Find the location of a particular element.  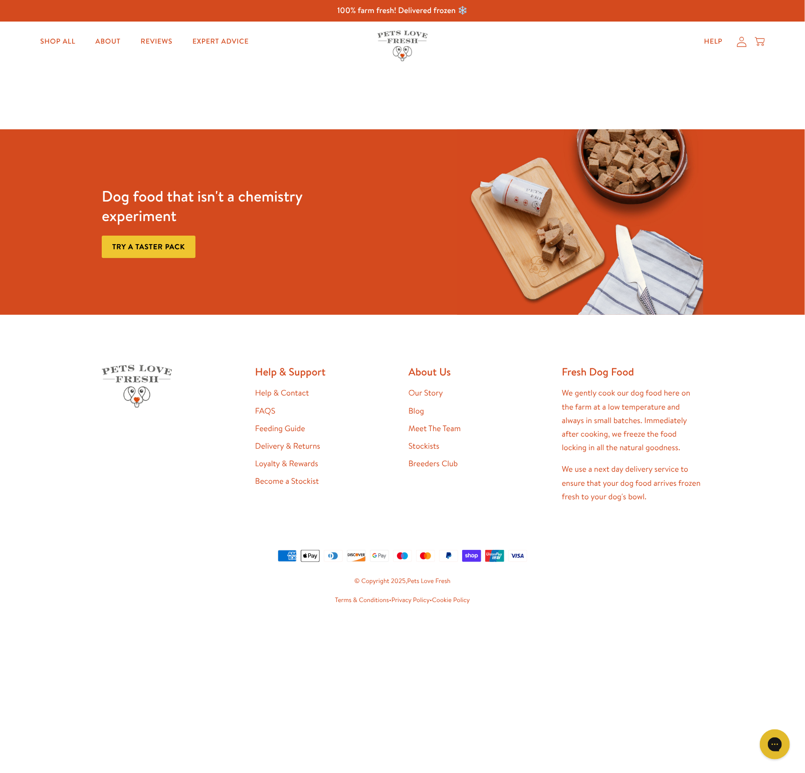

a: Pets Love Fresh is located at coordinates (429, 581).